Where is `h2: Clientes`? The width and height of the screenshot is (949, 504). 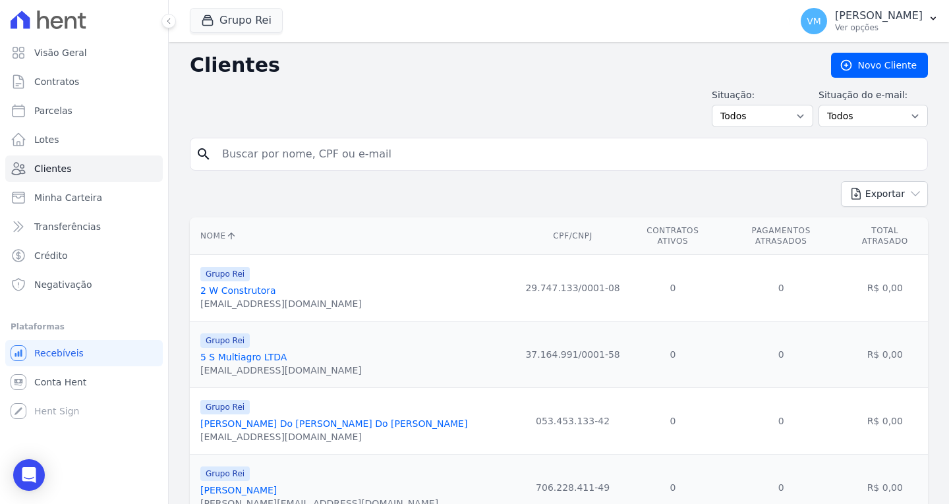
h2: Clientes is located at coordinates (500, 65).